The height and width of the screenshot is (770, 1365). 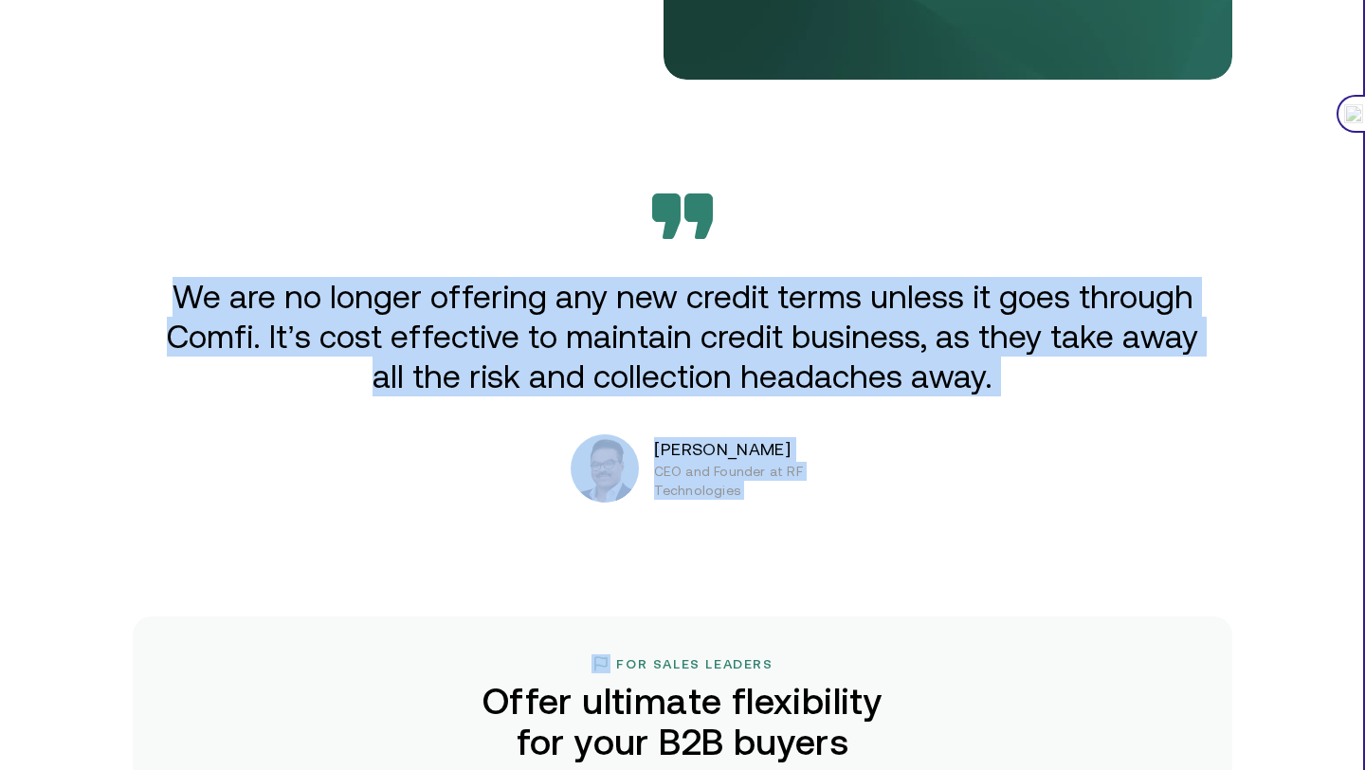 What do you see at coordinates (694, 663) in the screenshot?
I see `h3: For Sales Leaders` at bounding box center [694, 663].